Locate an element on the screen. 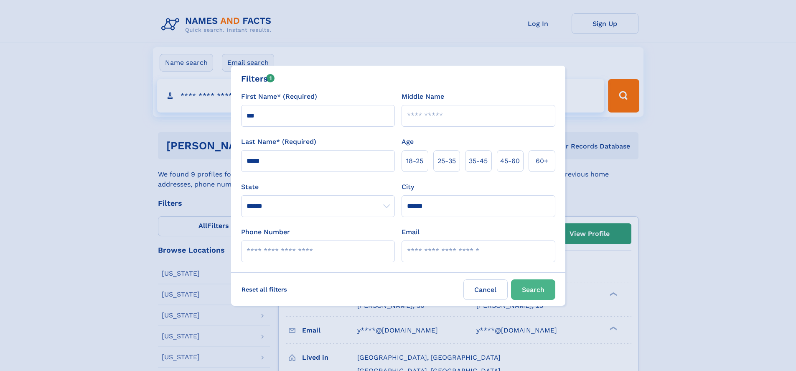 This screenshot has height=371, width=796. label: Last Name* (Required) is located at coordinates (279, 142).